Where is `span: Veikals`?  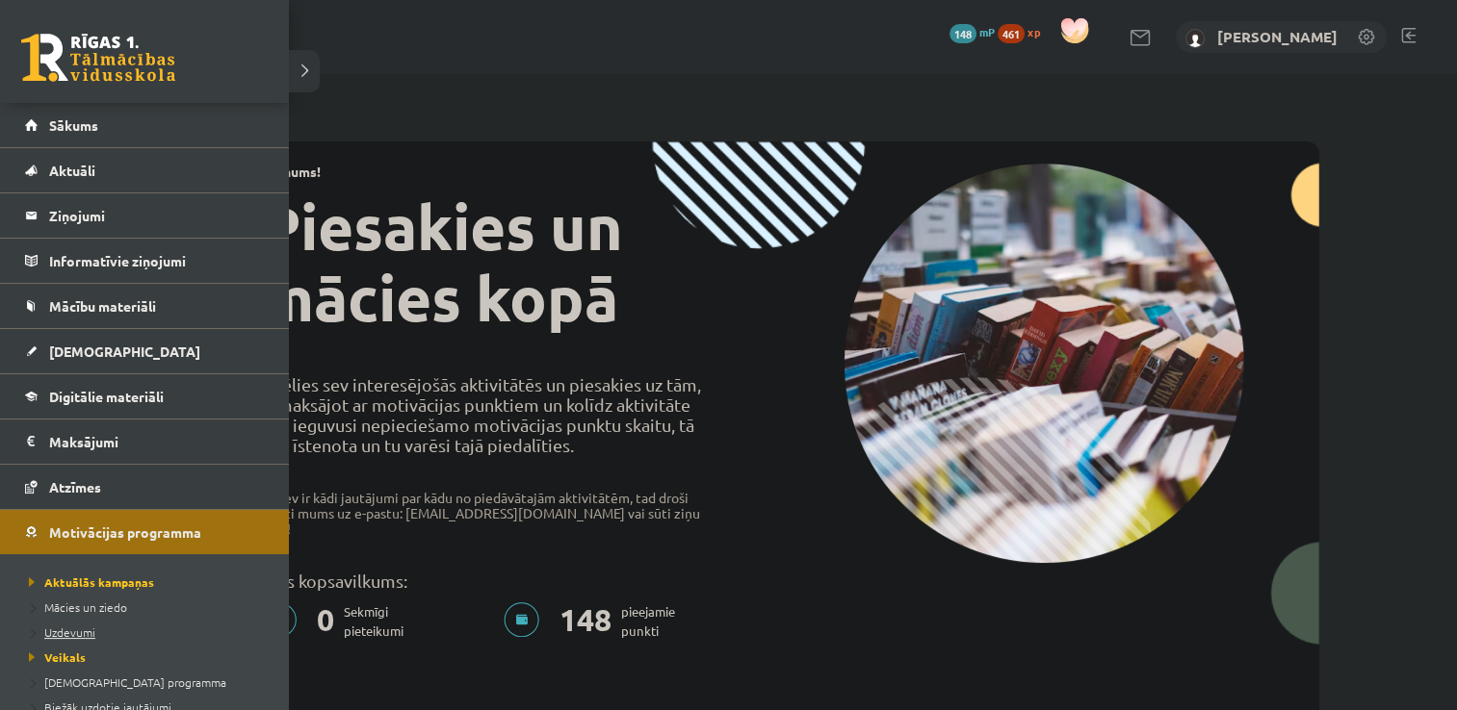
span: Veikals is located at coordinates (55, 658).